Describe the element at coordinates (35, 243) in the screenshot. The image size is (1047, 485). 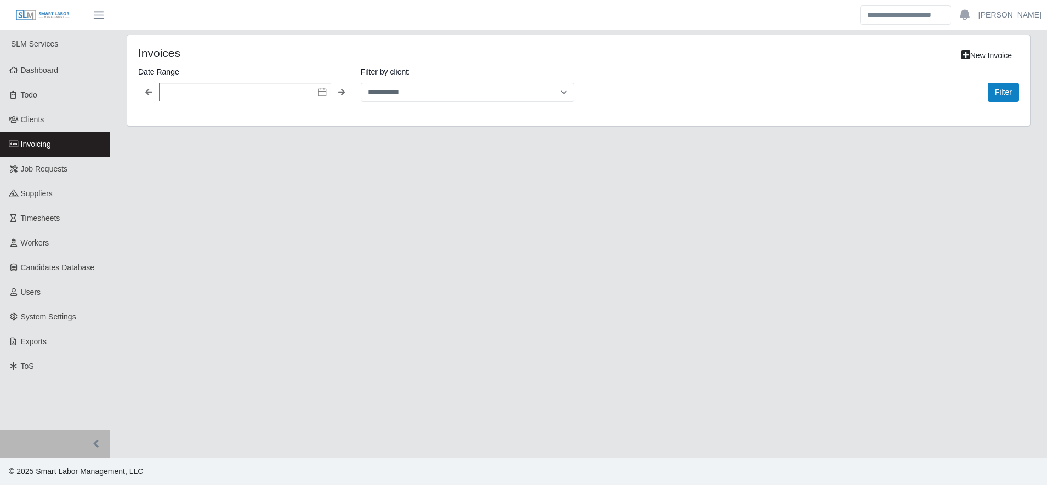
I see `span: Workers` at that location.